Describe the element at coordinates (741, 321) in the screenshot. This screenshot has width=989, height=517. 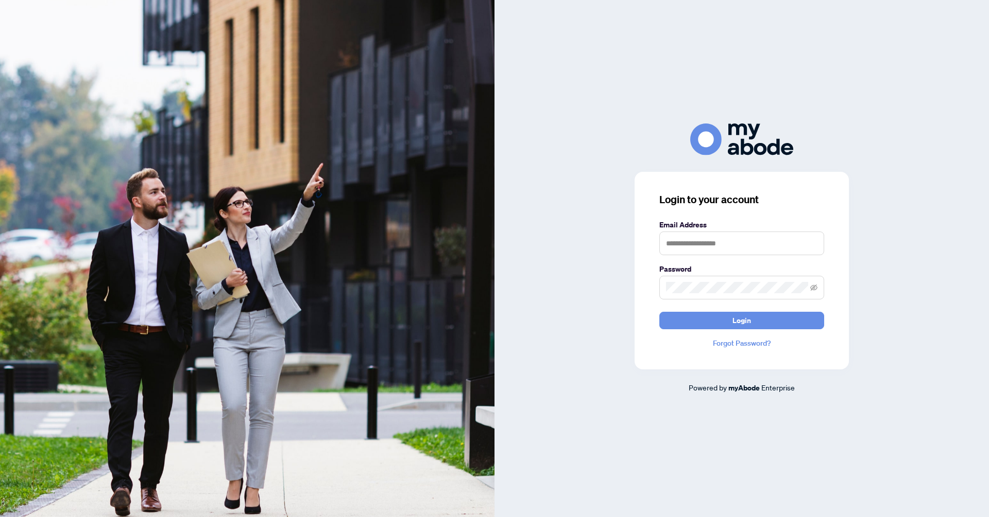
I see `button: Login` at that location.